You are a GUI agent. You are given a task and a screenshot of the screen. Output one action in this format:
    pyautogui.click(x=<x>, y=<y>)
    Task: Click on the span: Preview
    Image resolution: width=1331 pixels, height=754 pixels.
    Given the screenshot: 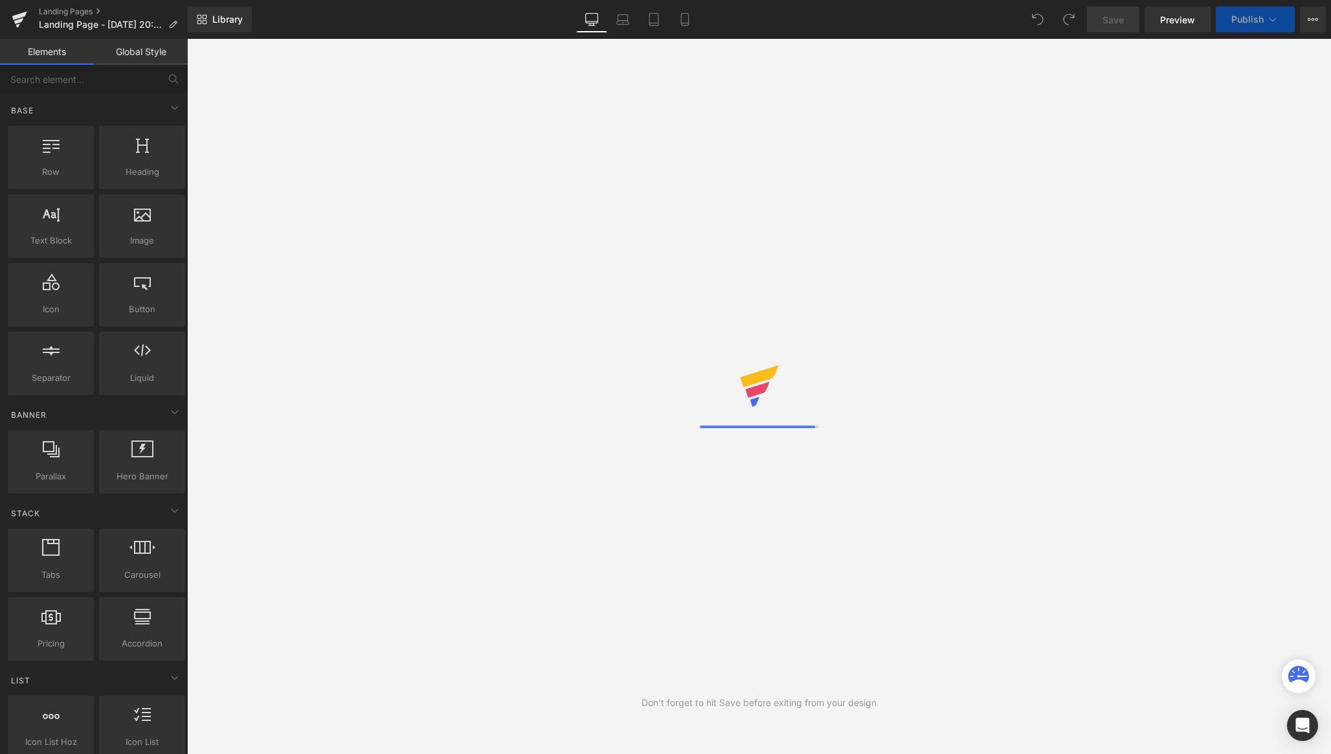 What is the action you would take?
    pyautogui.click(x=1178, y=19)
    